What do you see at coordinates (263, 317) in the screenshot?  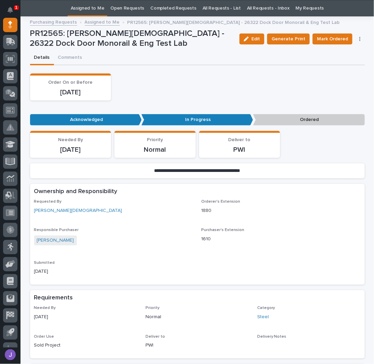 I see `a: Steel` at bounding box center [263, 317].